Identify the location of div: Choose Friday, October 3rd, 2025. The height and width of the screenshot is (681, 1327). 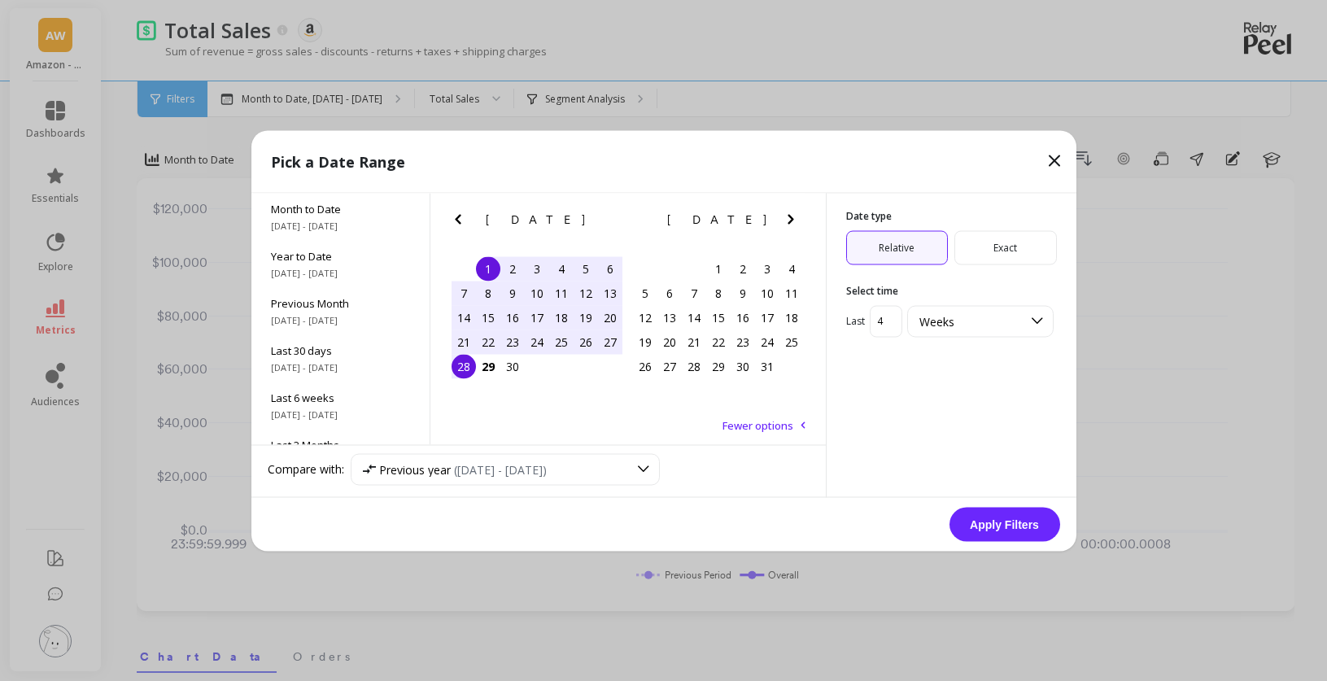
(767, 269).